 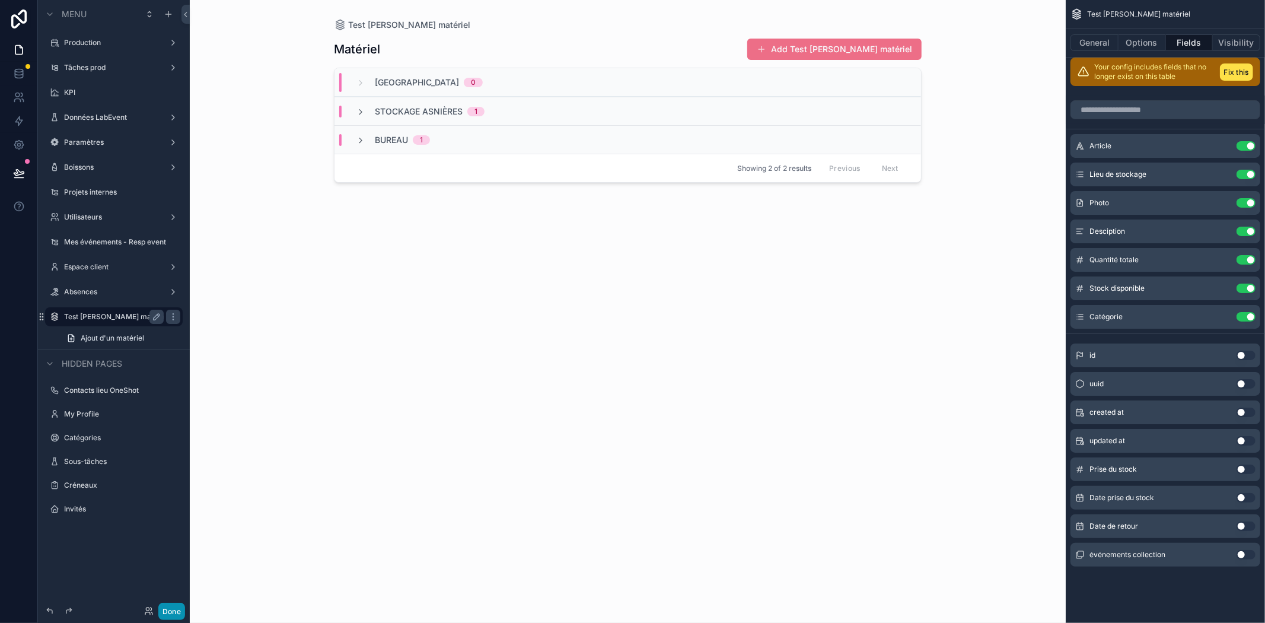 I want to click on span: id, so click(x=1092, y=355).